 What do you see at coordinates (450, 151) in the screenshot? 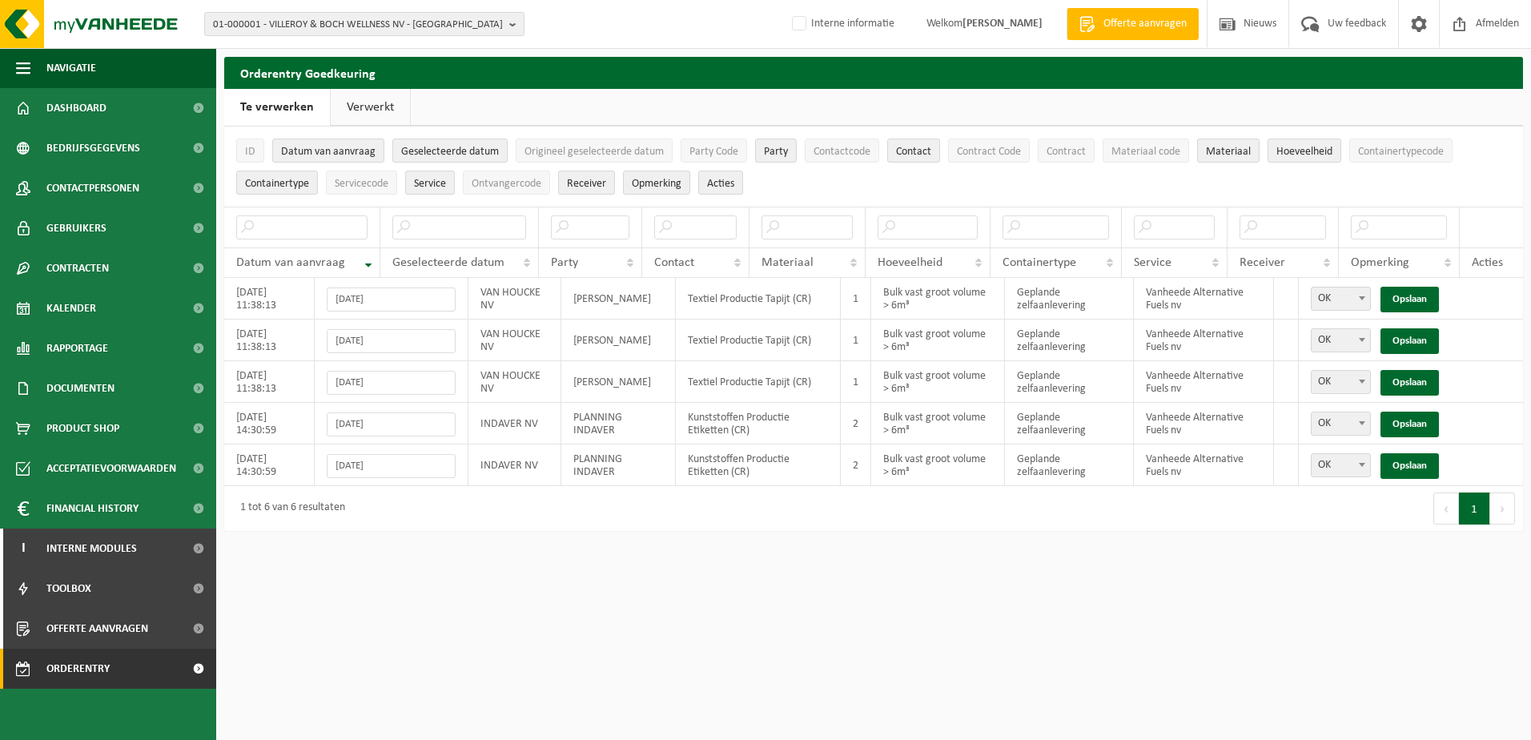
I see `span: Geselecteerde datum` at bounding box center [450, 151].